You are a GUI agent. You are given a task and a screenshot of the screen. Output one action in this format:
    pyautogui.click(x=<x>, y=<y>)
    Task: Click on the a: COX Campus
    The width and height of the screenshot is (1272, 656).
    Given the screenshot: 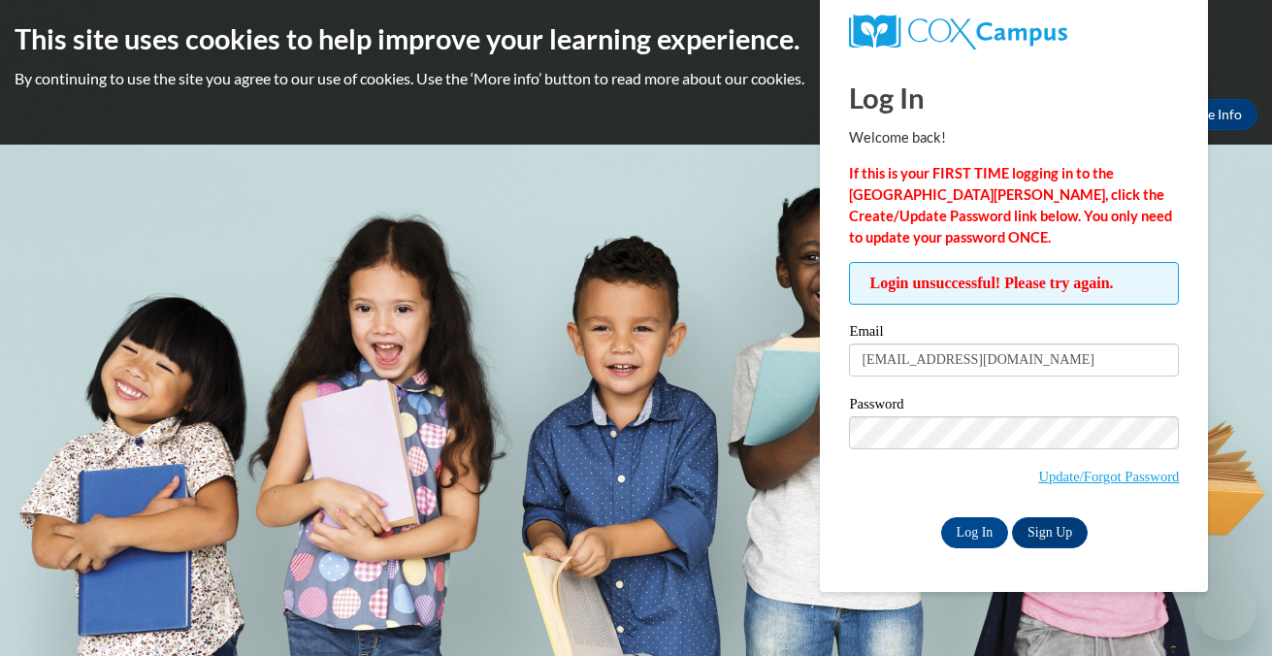 What is the action you would take?
    pyautogui.click(x=1014, y=32)
    